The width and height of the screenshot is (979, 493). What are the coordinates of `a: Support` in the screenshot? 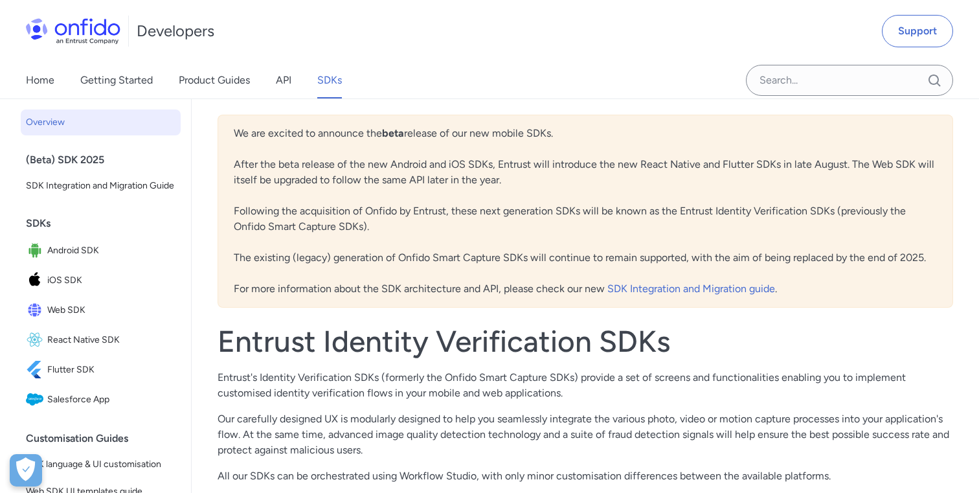 It's located at (917, 31).